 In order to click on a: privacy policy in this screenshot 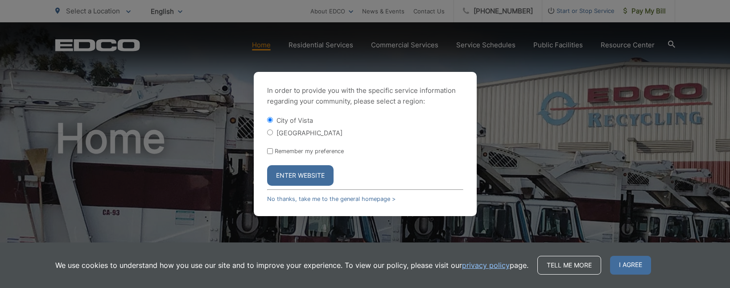, I will do `click(486, 265)`.